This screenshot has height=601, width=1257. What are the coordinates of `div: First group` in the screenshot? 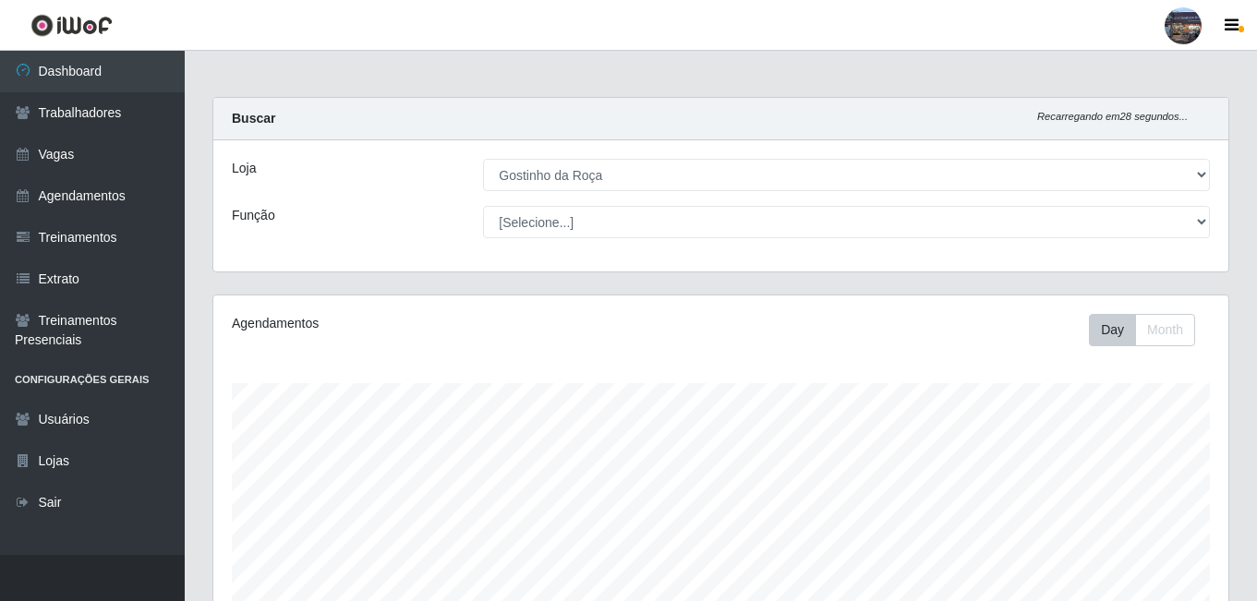 It's located at (1142, 330).